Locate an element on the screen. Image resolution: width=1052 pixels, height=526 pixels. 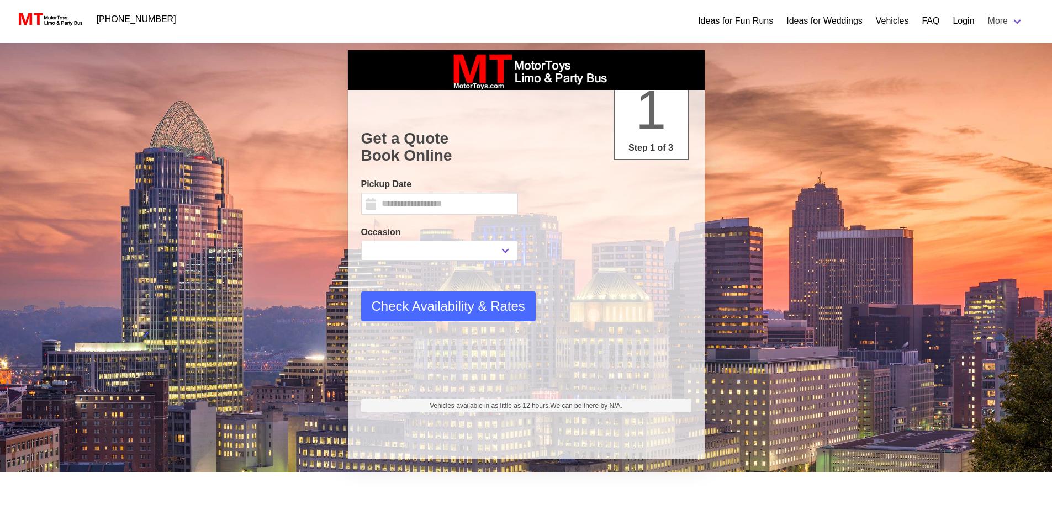
a: Vehicles is located at coordinates (892, 21).